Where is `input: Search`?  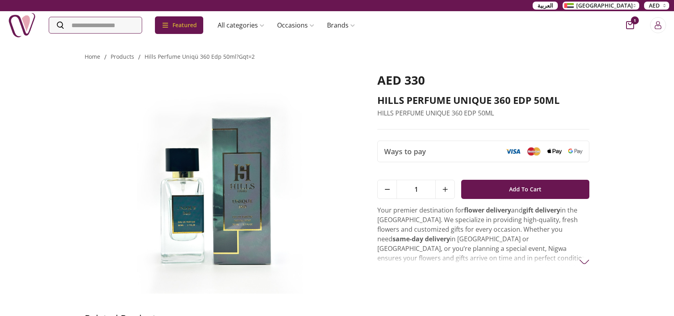 input: Search is located at coordinates (95, 25).